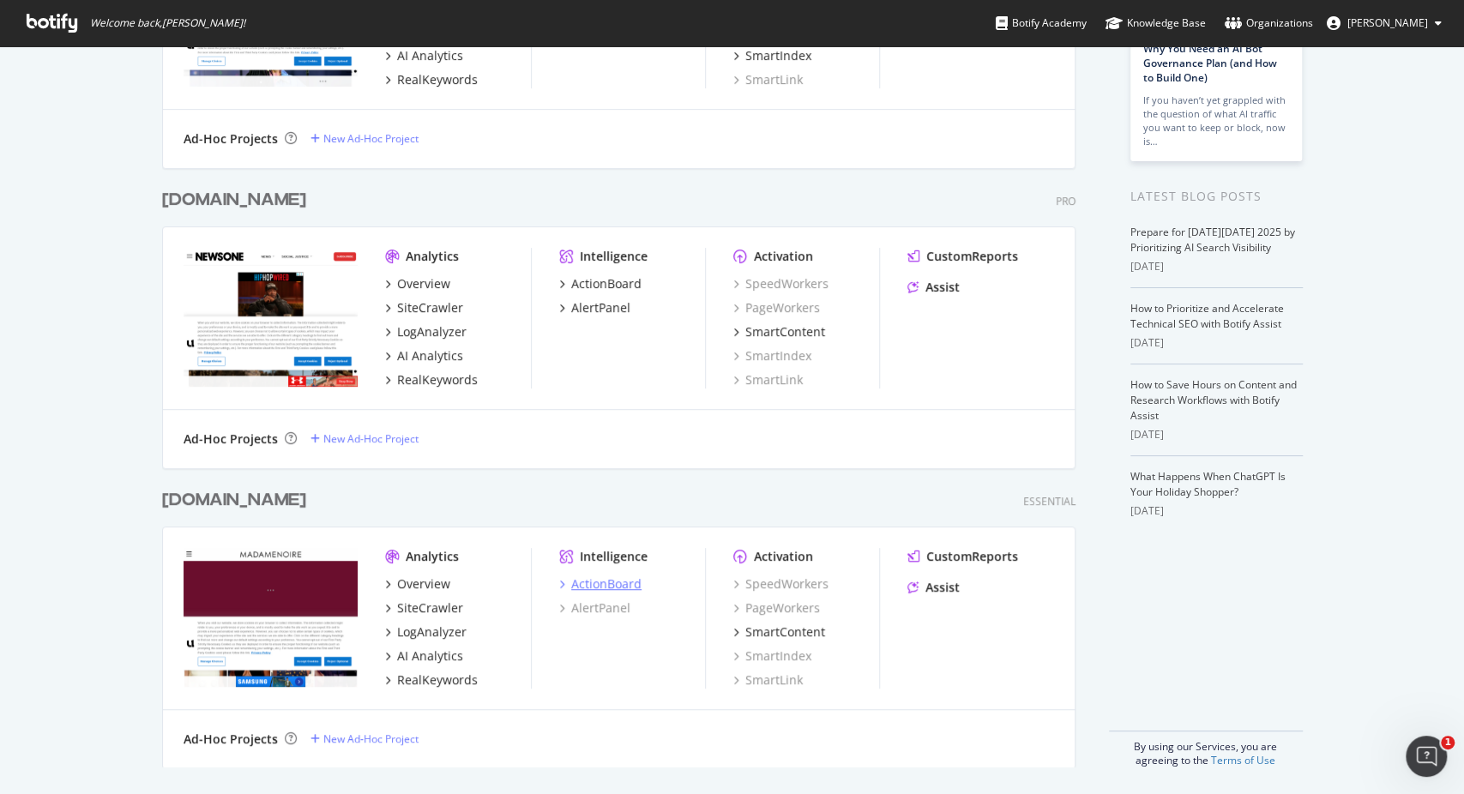 The image size is (1464, 794). Describe the element at coordinates (270, 617) in the screenshot. I see `img: www.madamenoire.com` at that location.